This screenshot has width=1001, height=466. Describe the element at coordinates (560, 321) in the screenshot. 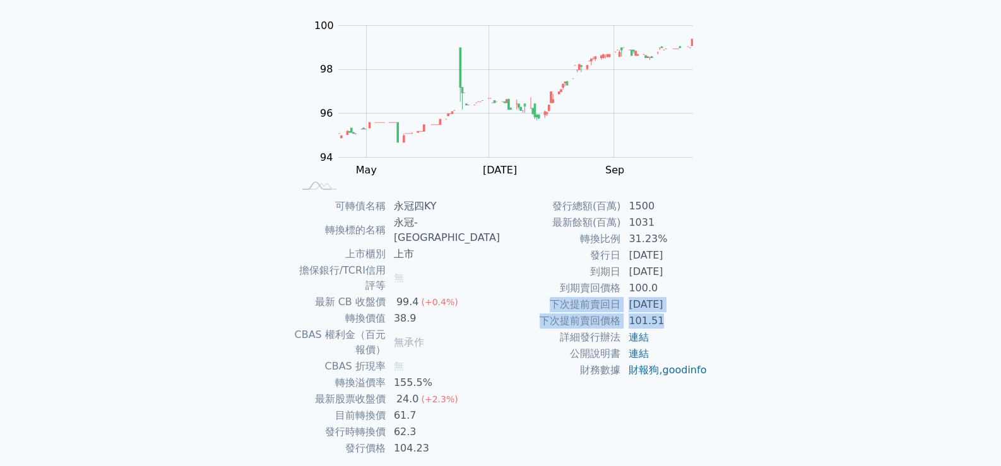

I see `td: 下次提前賣回價格` at that location.